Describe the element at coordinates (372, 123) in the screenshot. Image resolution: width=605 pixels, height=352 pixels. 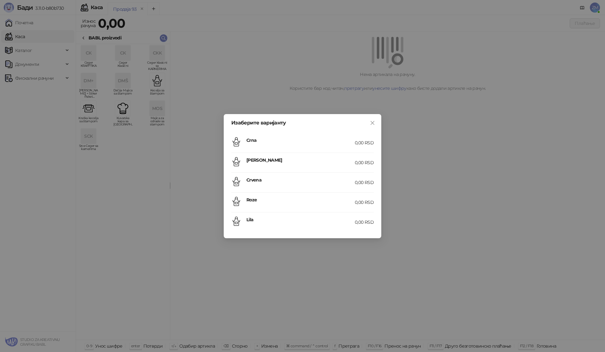
I see `span: Close` at that location.